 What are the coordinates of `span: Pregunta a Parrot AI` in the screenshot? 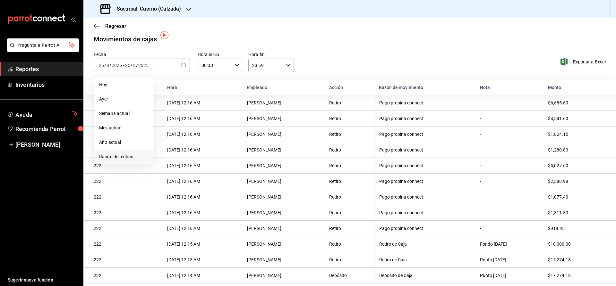 It's located at (43, 45).